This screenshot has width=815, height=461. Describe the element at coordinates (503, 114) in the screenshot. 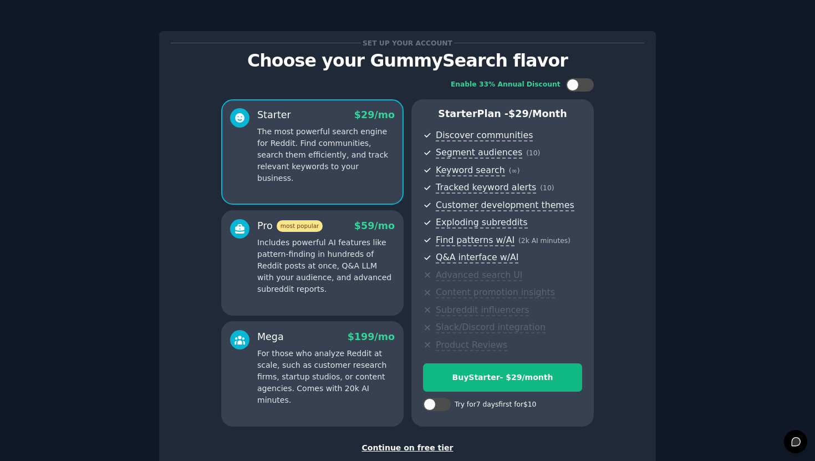

I see `p: Starter Plan -` at that location.